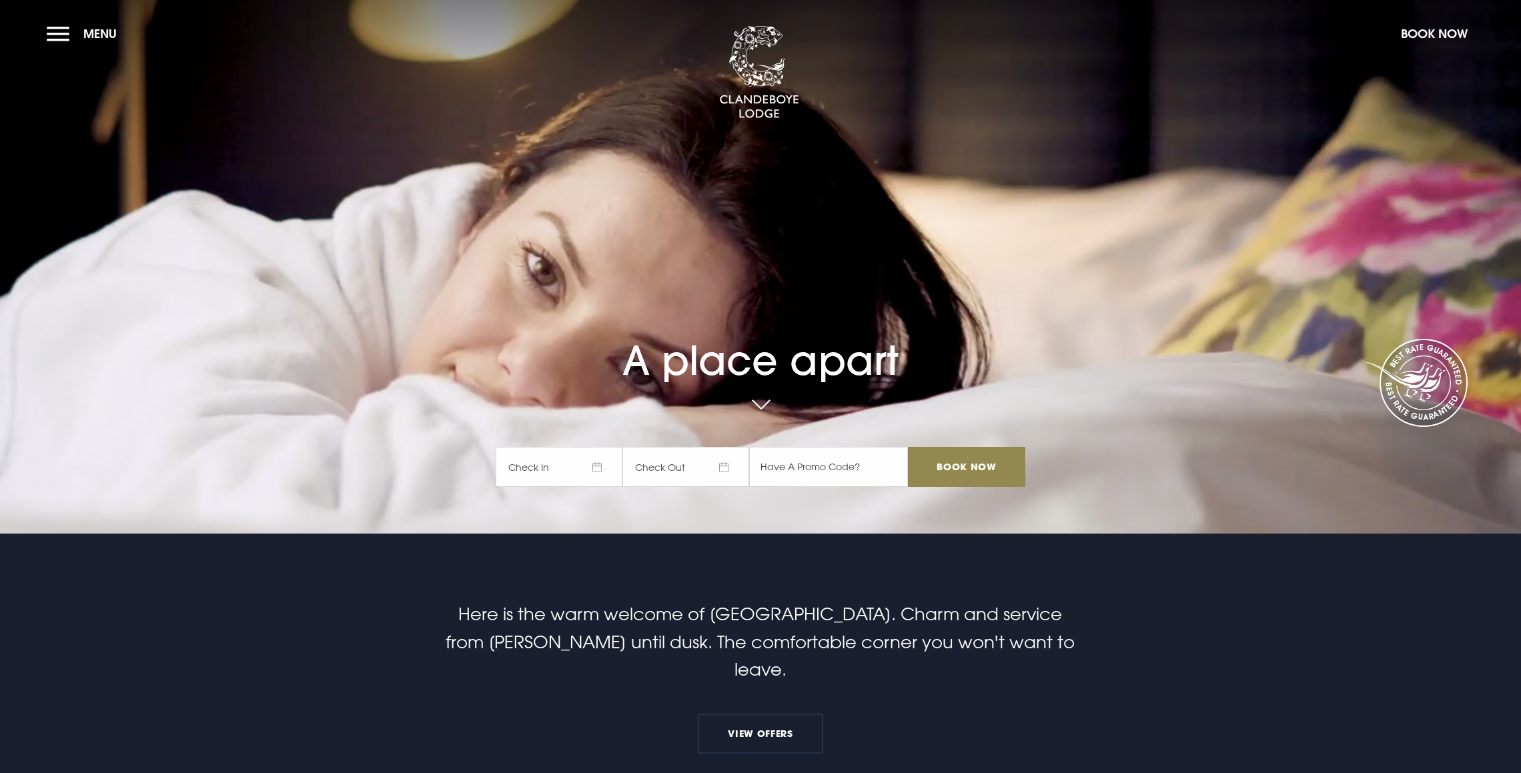 The height and width of the screenshot is (773, 1521). What do you see at coordinates (761, 337) in the screenshot?
I see `h1: A place apart` at bounding box center [761, 337].